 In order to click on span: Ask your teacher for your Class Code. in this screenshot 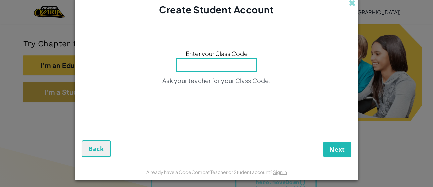, I will do `click(216, 80)`.